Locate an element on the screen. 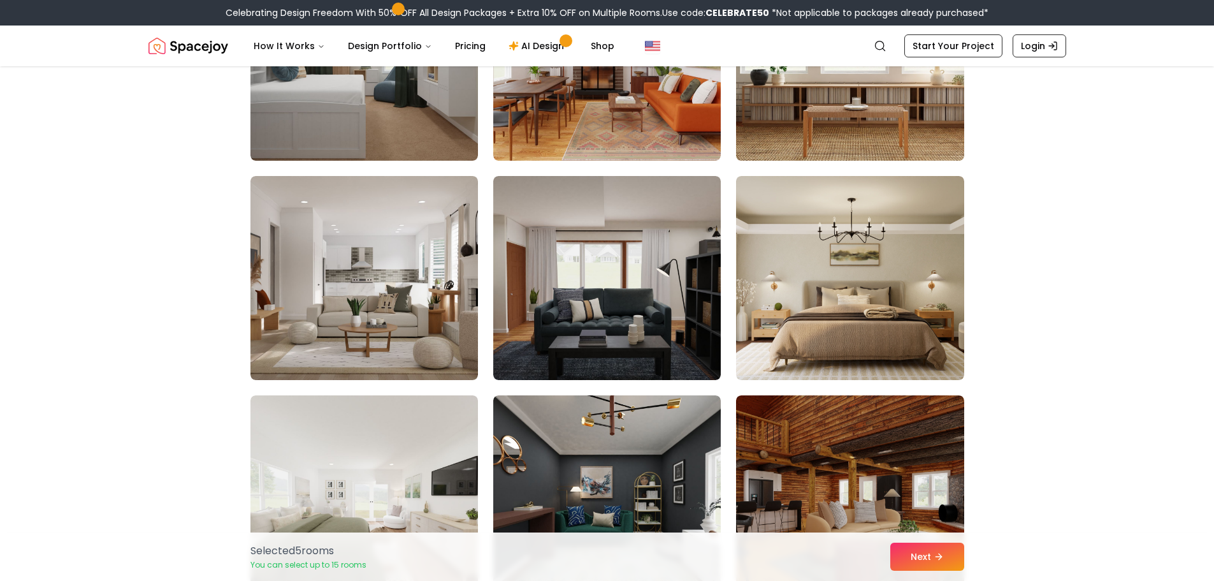 This screenshot has width=1214, height=581. nav: Main is located at coordinates (434, 46).